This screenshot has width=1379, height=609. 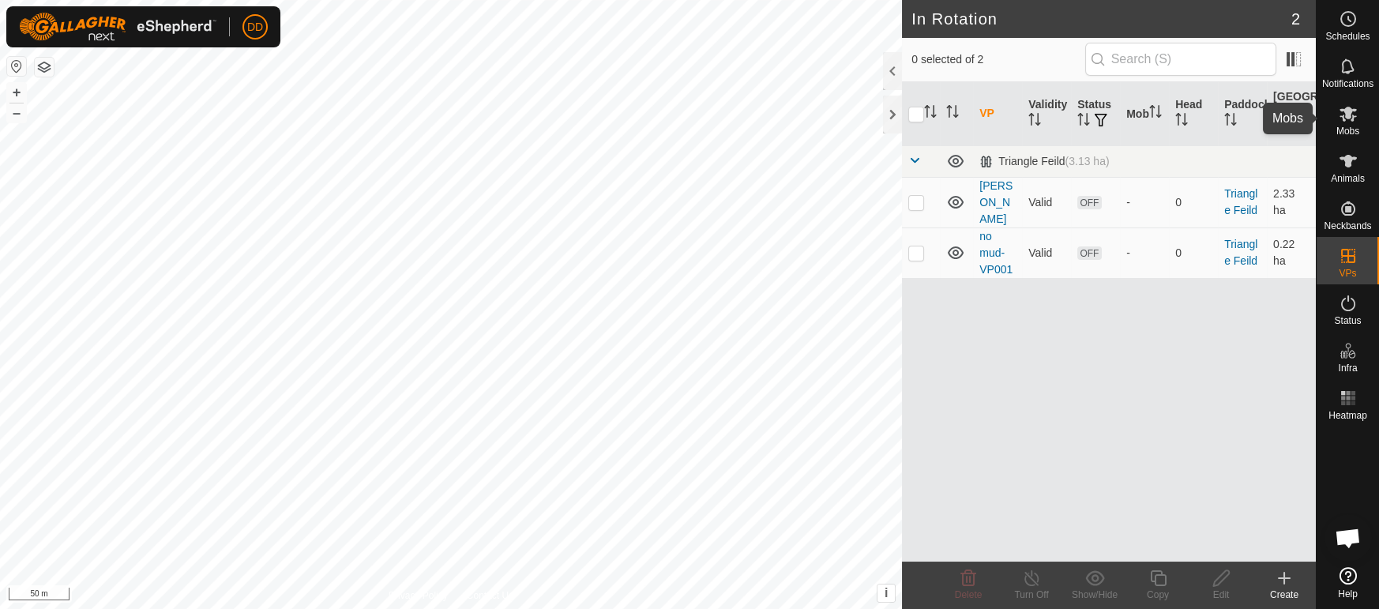 I want to click on div: Show/Hide, so click(x=1095, y=595).